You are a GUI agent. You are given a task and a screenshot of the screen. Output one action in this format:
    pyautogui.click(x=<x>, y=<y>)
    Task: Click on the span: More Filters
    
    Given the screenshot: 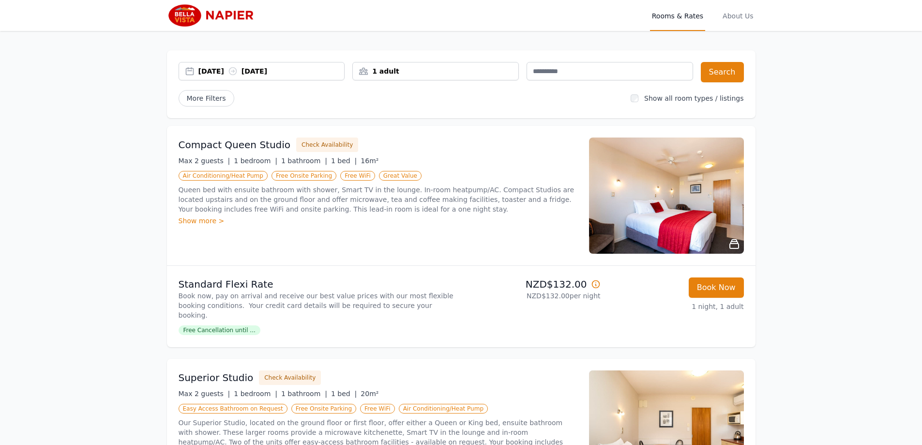 What is the action you would take?
    pyautogui.click(x=206, y=98)
    